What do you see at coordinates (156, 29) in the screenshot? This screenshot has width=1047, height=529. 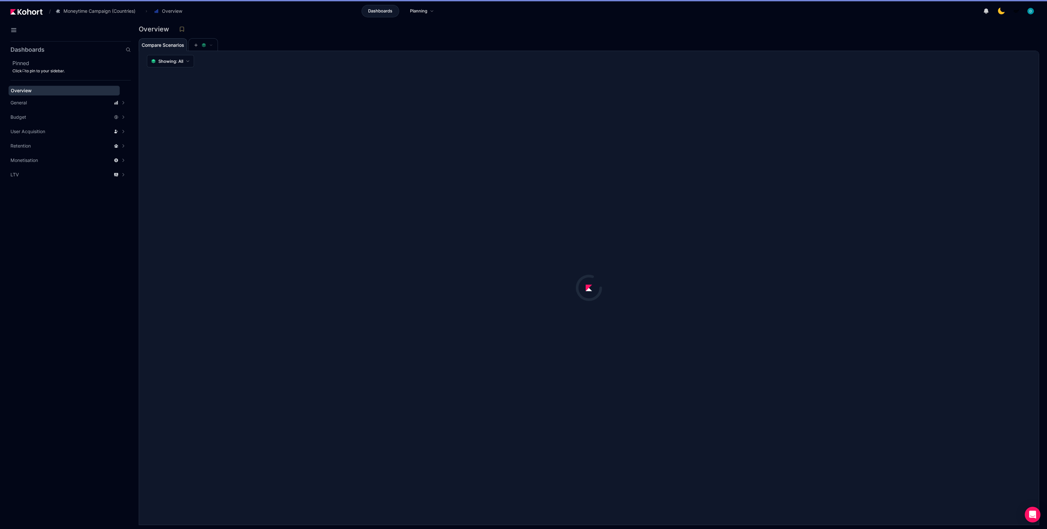 I see `h3: Overview` at bounding box center [156, 29].